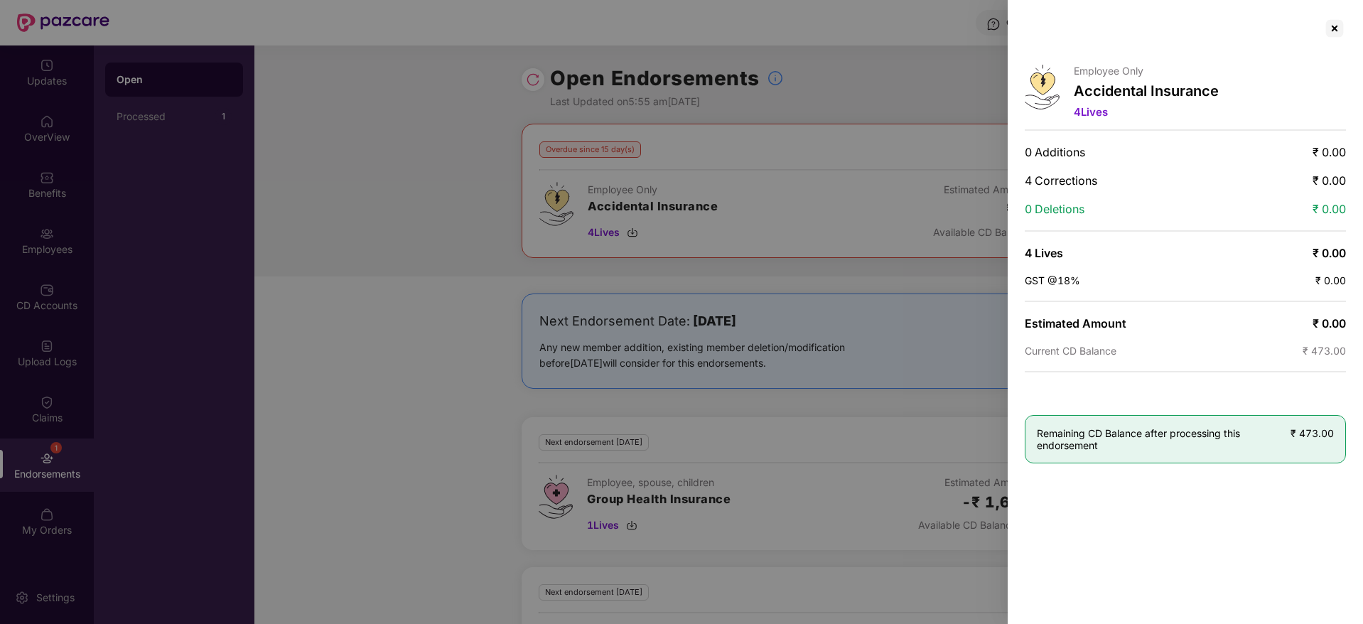 Image resolution: width=1363 pixels, height=624 pixels. Describe the element at coordinates (1061, 180) in the screenshot. I see `span: 4 Corrections` at that location.